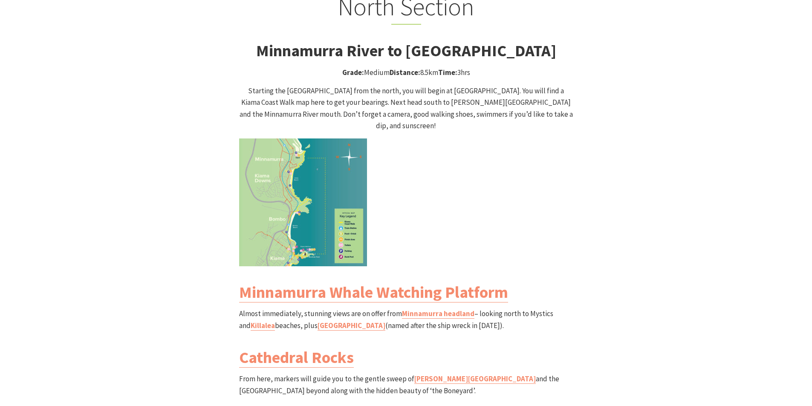  Describe the element at coordinates (303, 202) in the screenshot. I see `img: Kiama Coast Walk North Section` at that location.